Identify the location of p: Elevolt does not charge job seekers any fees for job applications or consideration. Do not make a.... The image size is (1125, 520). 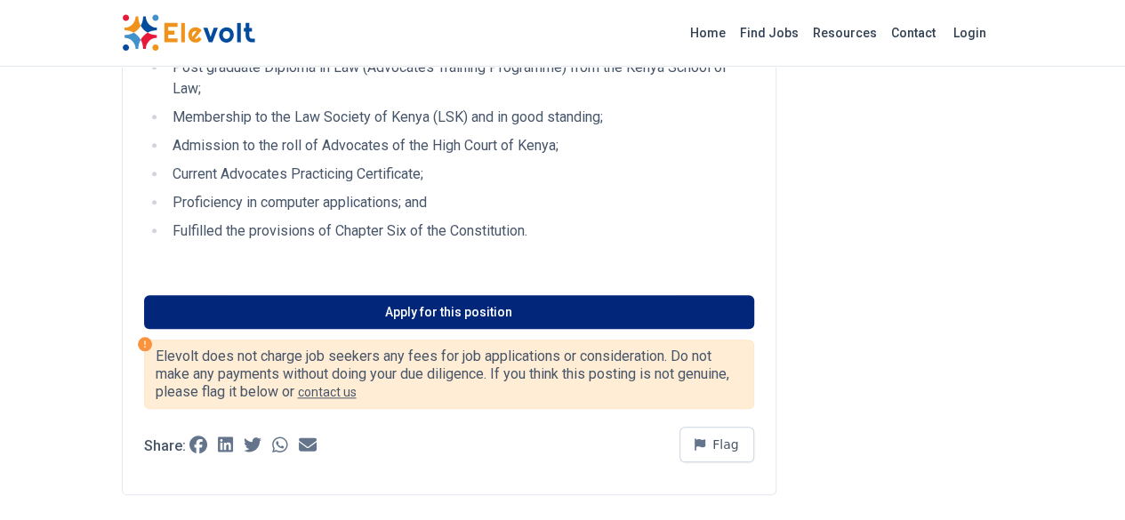
(449, 374).